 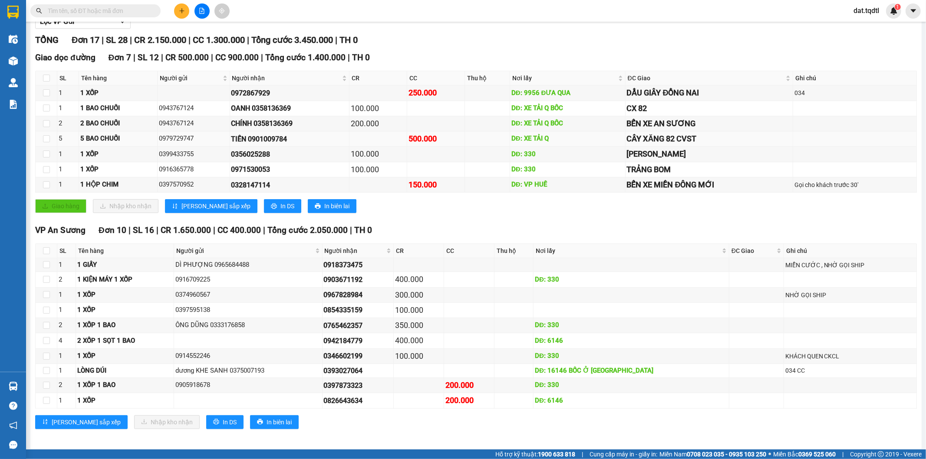 What do you see at coordinates (894, 11) in the screenshot?
I see `img: icon-new-feature` at bounding box center [894, 11].